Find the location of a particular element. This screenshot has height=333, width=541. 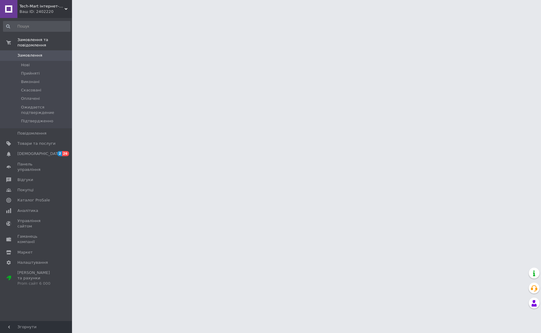

input: Пошук is located at coordinates (37, 26).